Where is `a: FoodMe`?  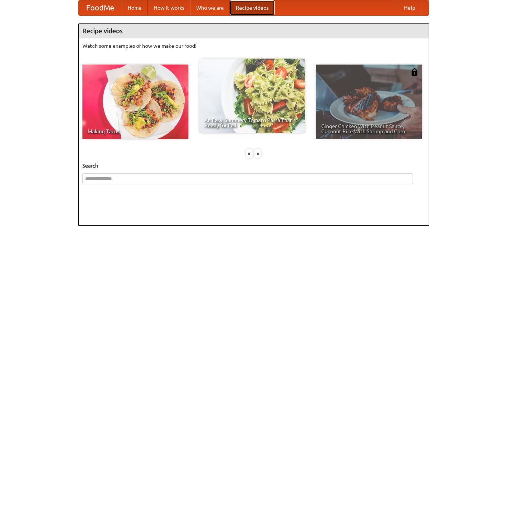 a: FoodMe is located at coordinates (100, 8).